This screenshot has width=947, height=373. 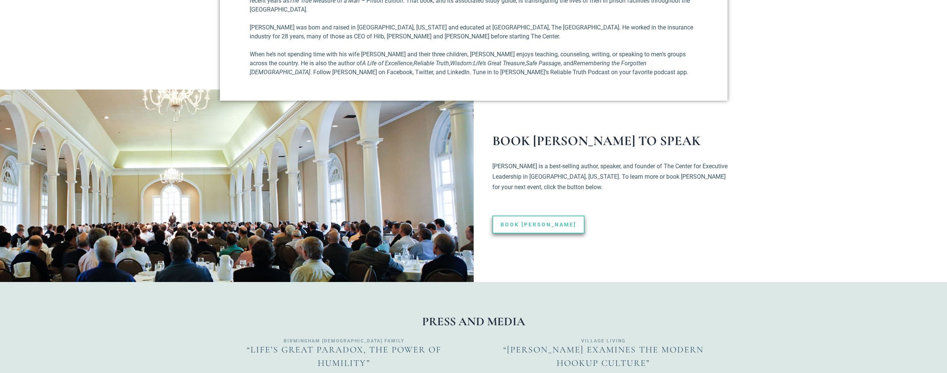 What do you see at coordinates (543, 63) in the screenshot?
I see `em: Safe Passage` at bounding box center [543, 63].